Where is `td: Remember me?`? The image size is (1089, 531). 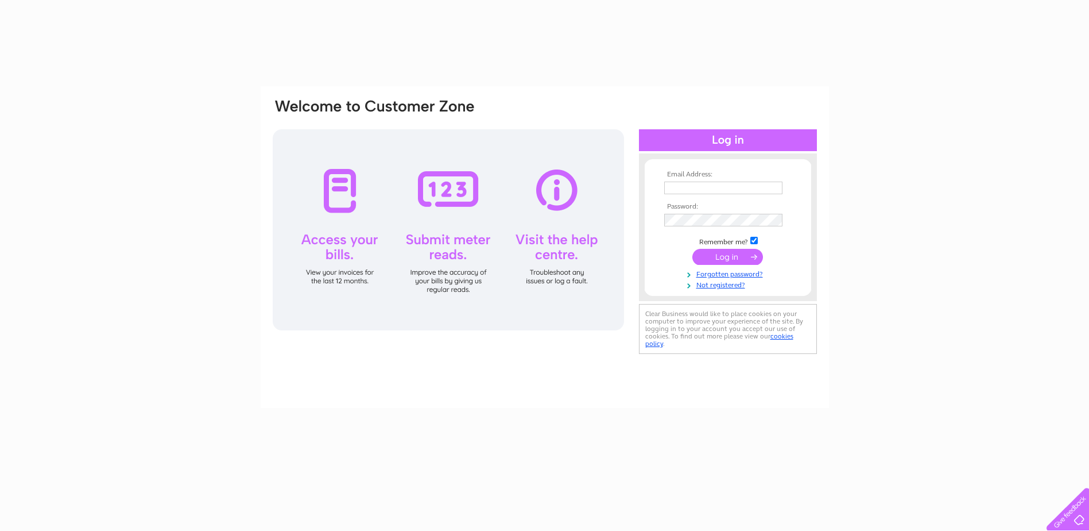 td: Remember me? is located at coordinates (728, 241).